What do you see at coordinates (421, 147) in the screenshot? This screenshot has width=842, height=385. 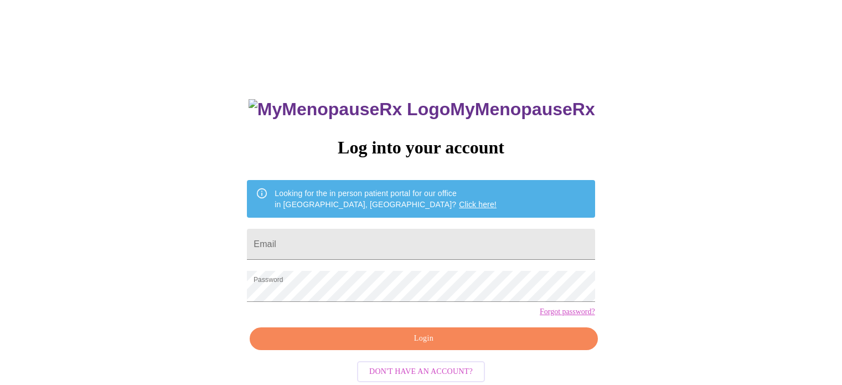 I see `h3: Log into your account` at bounding box center [421, 147].